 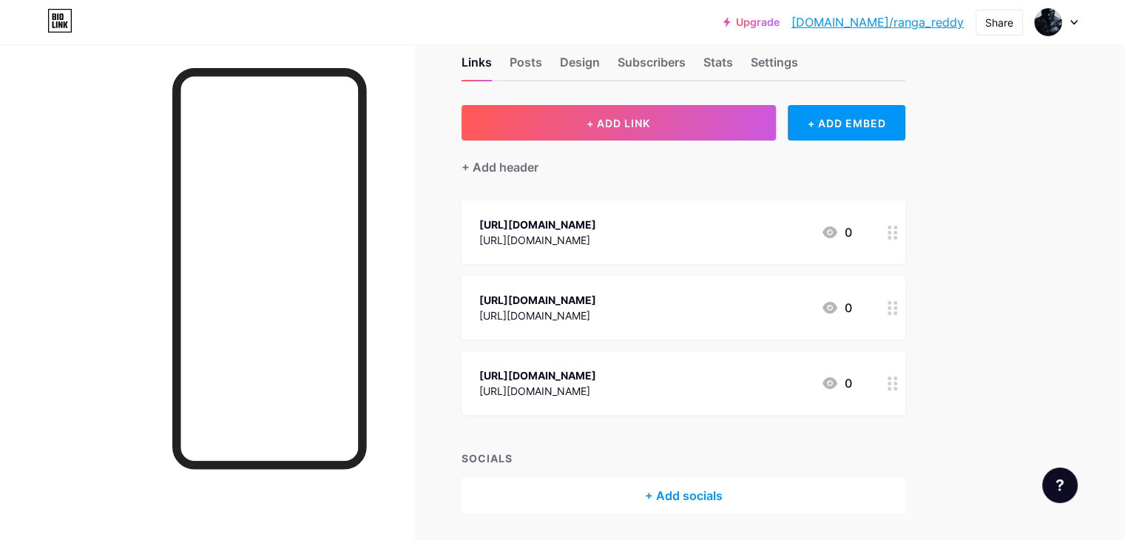 I want to click on div: Links, so click(x=476, y=67).